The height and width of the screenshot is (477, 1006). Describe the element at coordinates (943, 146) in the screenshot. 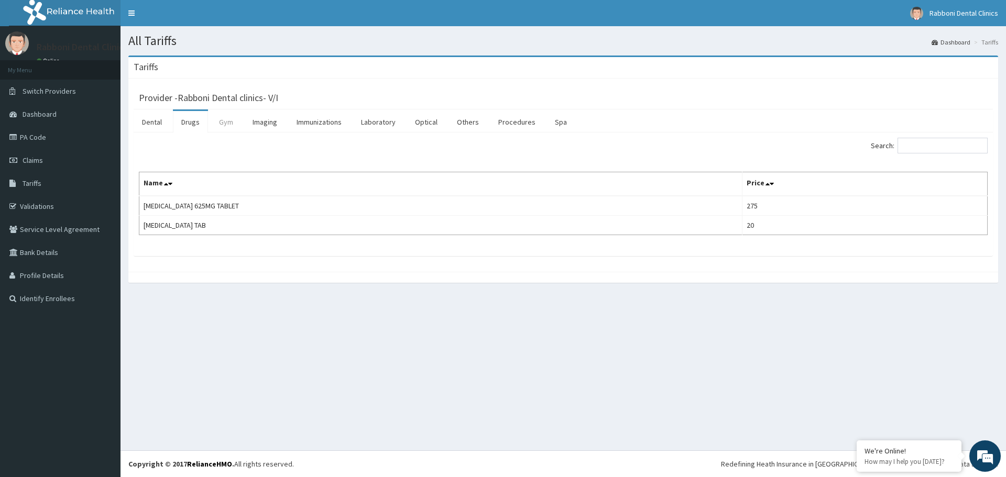

I see `input: Search:` at that location.